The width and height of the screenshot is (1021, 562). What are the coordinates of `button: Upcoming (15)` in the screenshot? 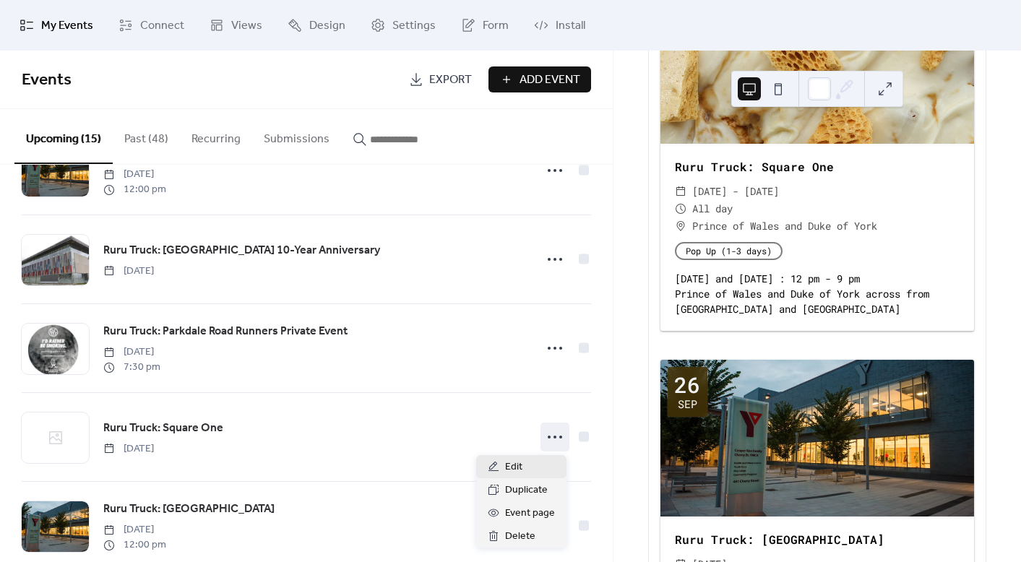 It's located at (64, 137).